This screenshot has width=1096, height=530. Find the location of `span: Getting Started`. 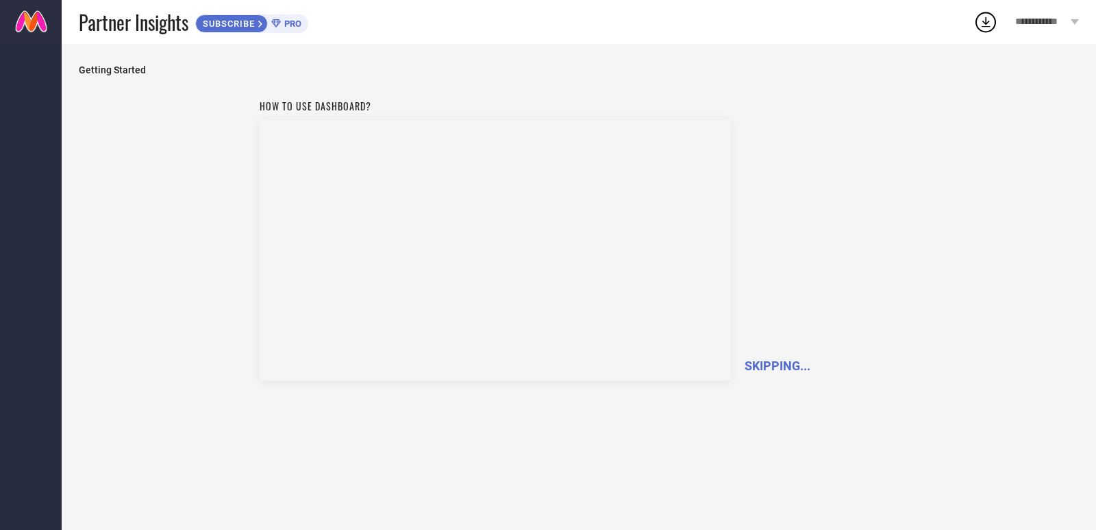

span: Getting Started is located at coordinates (579, 70).